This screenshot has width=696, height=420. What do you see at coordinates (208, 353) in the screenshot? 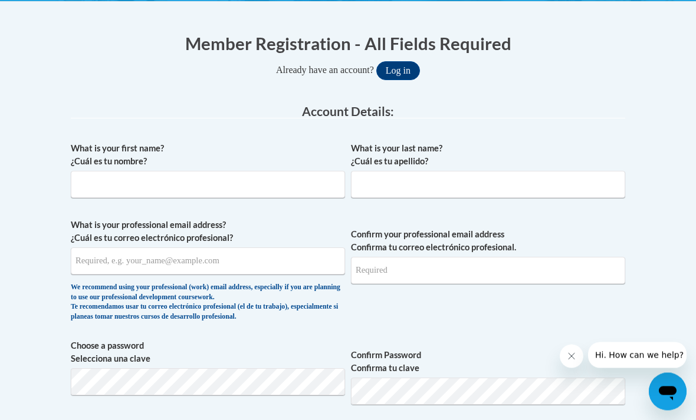
I see `label: Choose a password Selecciona una clave` at bounding box center [208, 353].